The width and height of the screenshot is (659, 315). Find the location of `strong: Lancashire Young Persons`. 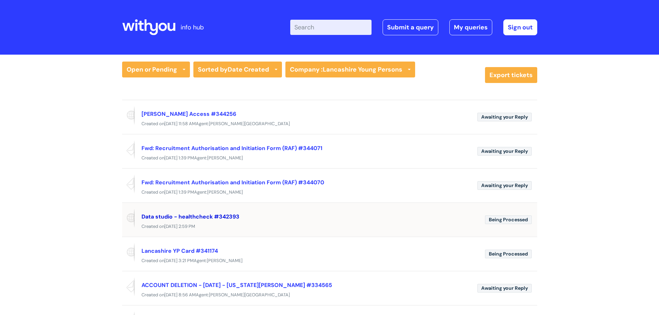

strong: Lancashire Young Persons is located at coordinates (363, 70).